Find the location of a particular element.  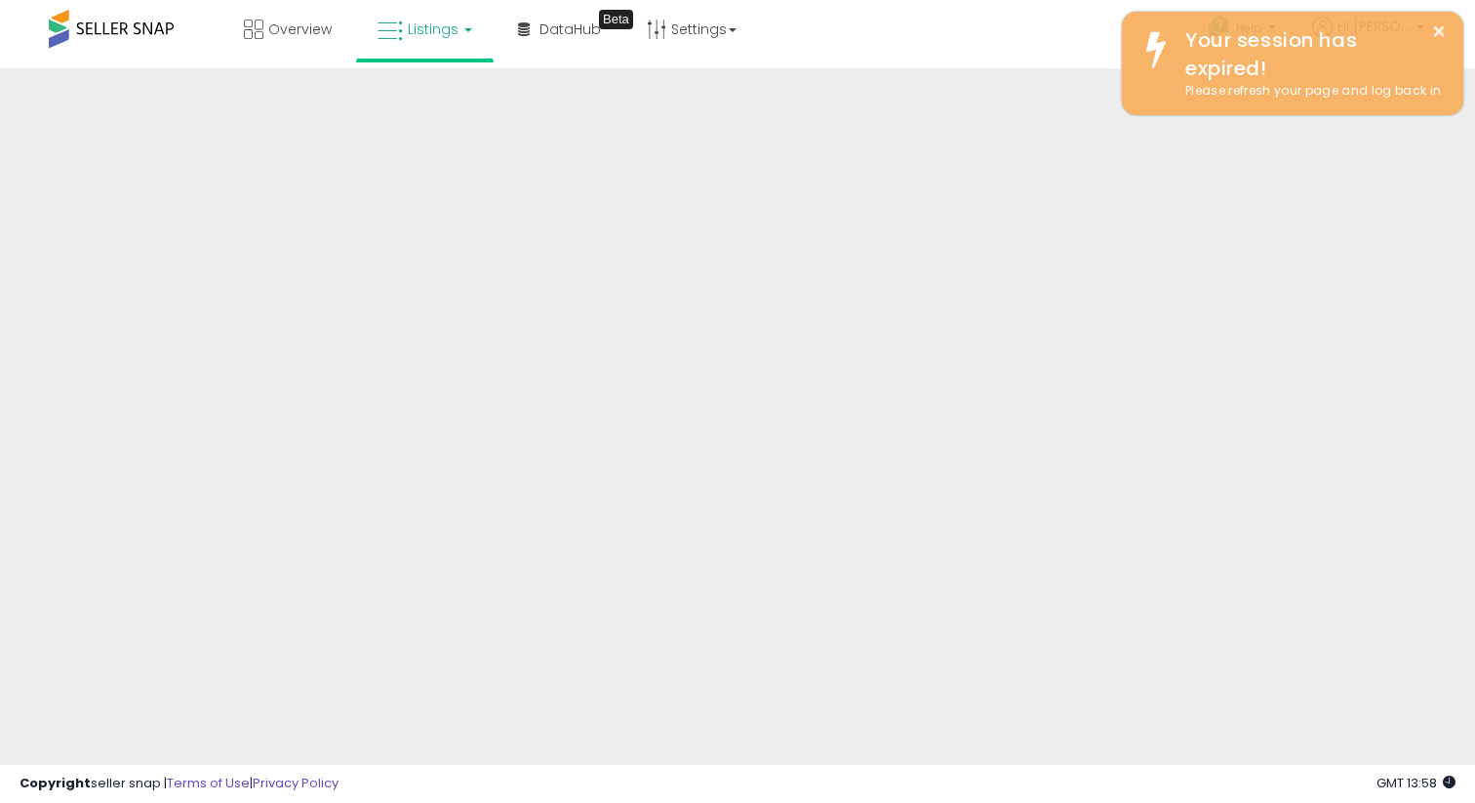

div: Tooltip anchor is located at coordinates (616, 20).